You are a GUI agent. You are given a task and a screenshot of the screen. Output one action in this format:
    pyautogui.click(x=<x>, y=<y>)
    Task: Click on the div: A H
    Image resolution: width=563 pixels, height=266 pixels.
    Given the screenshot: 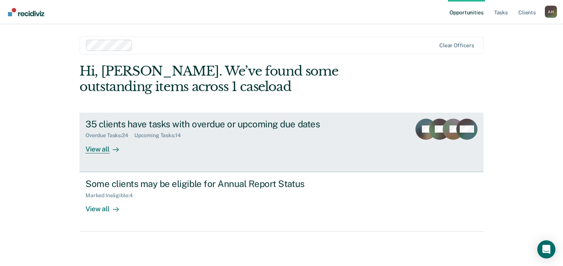 What is the action you would take?
    pyautogui.click(x=551, y=12)
    